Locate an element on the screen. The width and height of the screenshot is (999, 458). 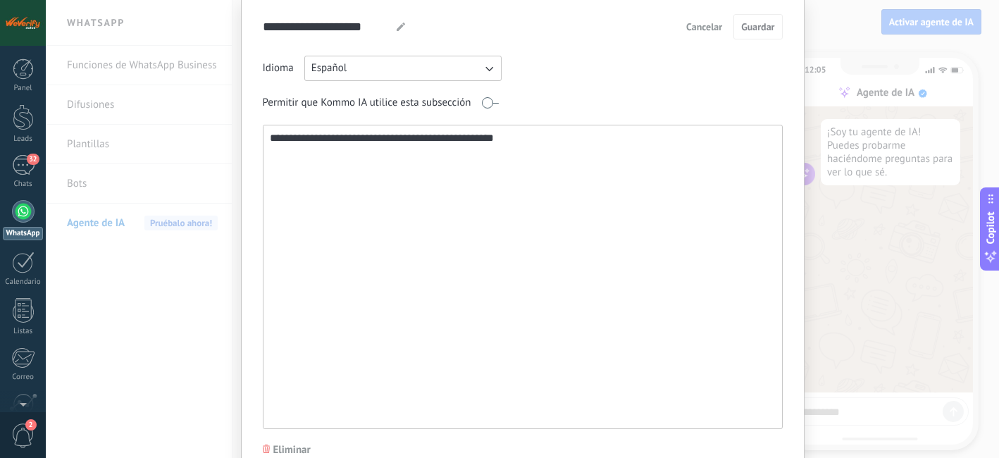
div: WhatsApp is located at coordinates (23, 233).